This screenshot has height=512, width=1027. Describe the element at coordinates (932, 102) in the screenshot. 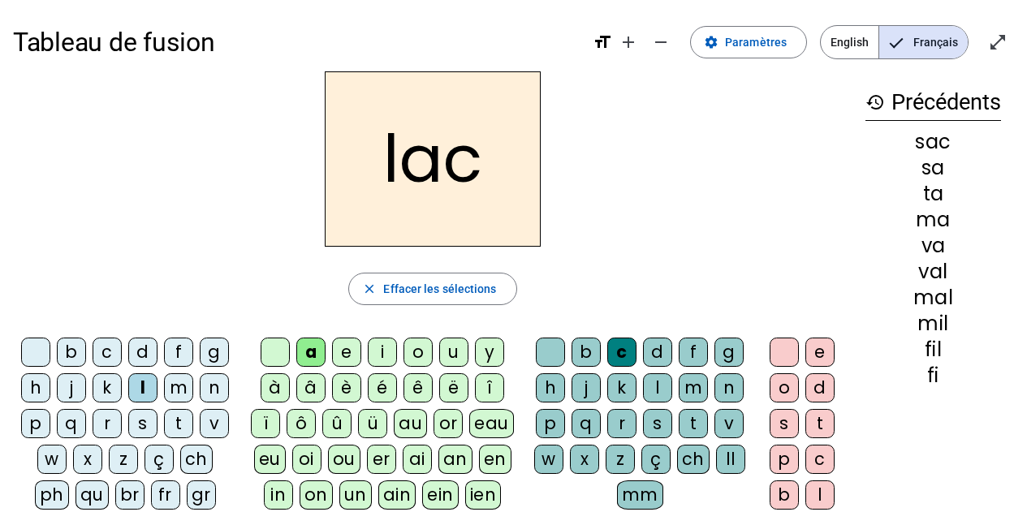

I see `h3: Précédents` at that location.